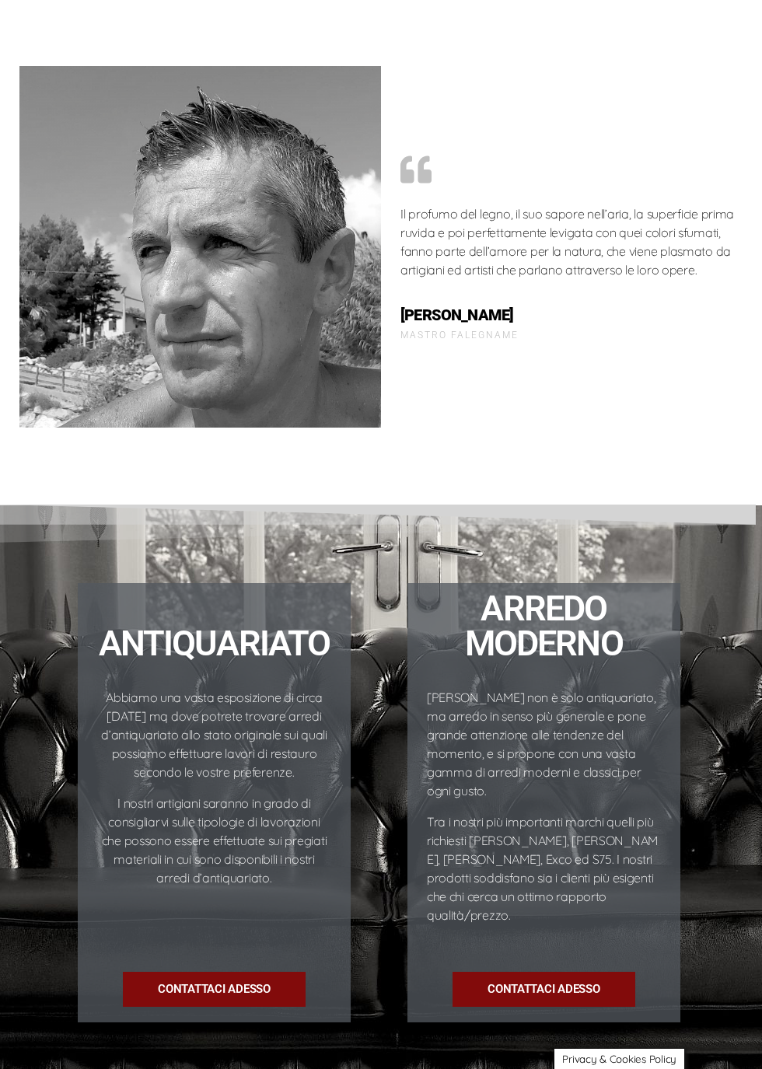  What do you see at coordinates (214, 643) in the screenshot?
I see `h4: ANTIQUARIATO` at bounding box center [214, 643].